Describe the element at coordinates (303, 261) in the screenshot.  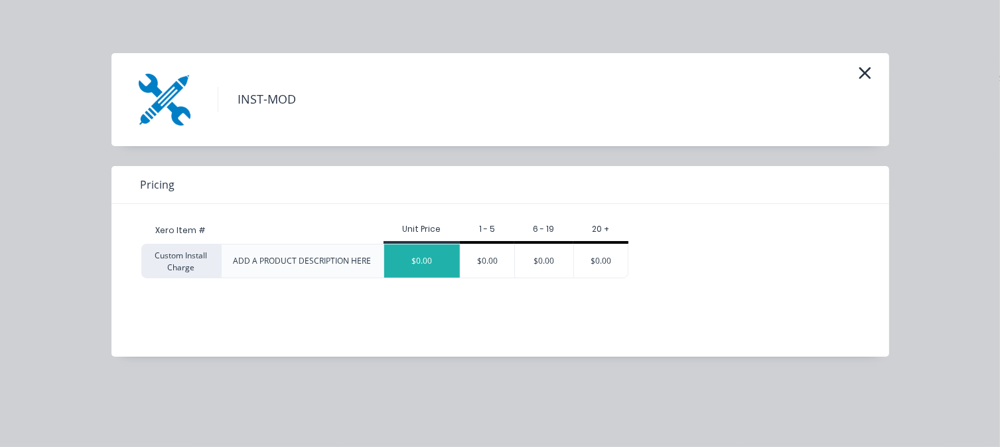
I see `div: ADD A PRODUCT DESCRIPTION HERE` at that location.